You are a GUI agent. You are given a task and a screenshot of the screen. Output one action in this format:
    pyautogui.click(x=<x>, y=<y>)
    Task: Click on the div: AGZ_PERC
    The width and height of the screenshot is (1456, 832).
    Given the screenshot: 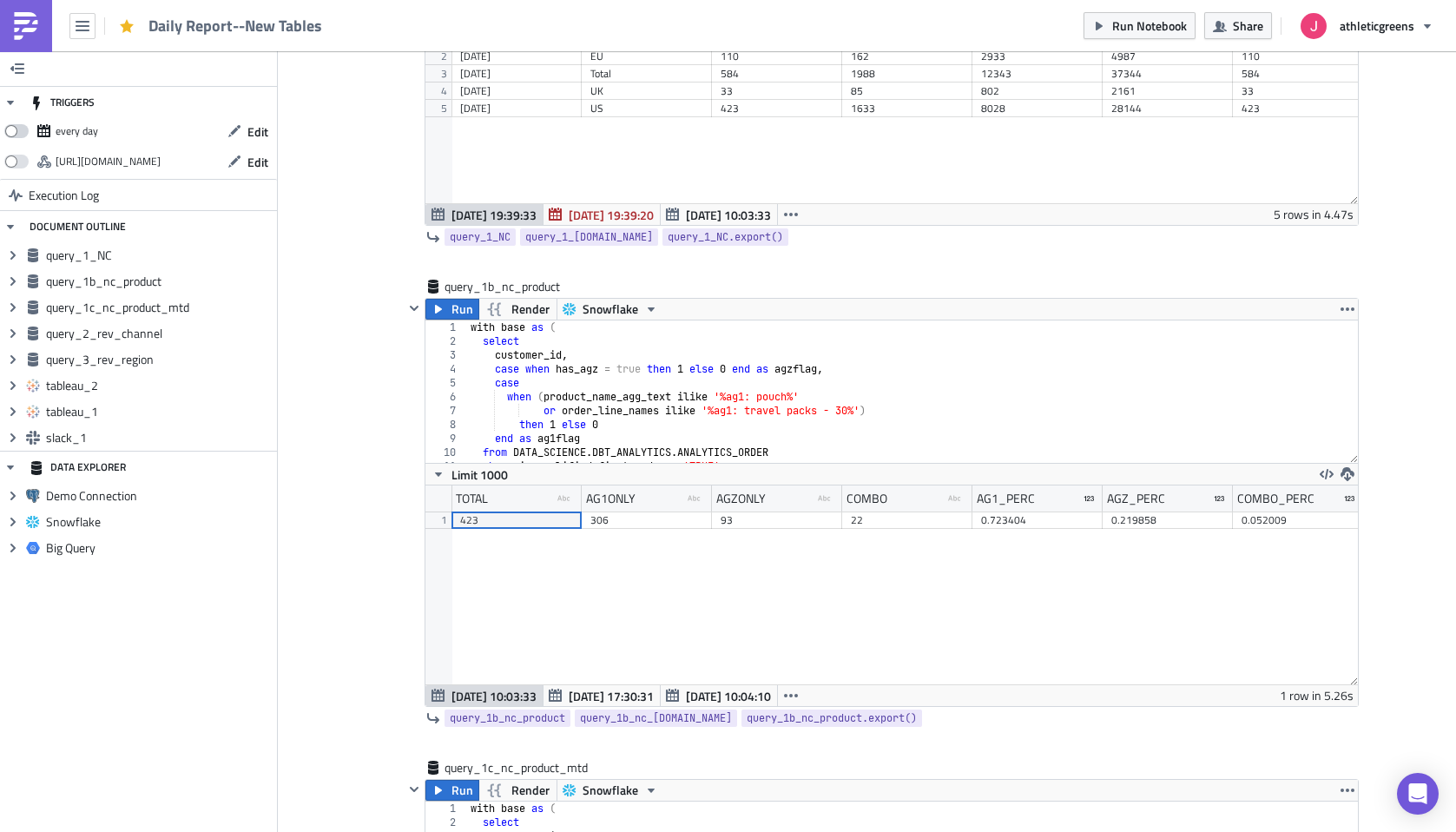 What is the action you would take?
    pyautogui.click(x=1136, y=499)
    